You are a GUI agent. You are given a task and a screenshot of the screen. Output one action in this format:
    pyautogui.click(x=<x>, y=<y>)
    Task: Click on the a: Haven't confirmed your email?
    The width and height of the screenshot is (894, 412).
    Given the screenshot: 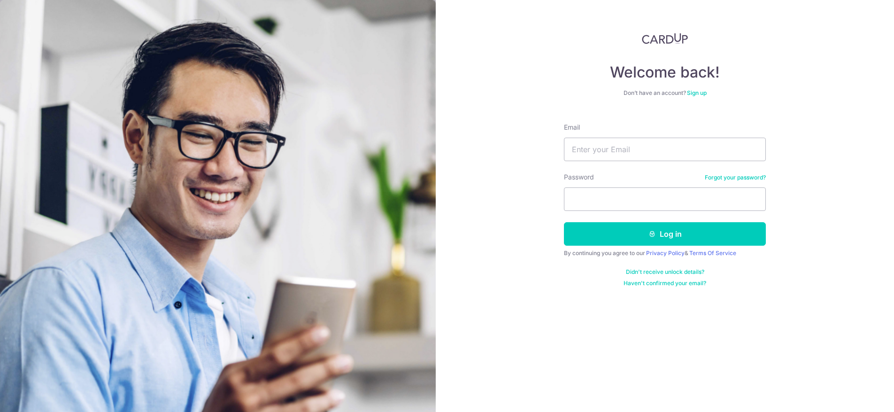 What is the action you would take?
    pyautogui.click(x=665, y=283)
    